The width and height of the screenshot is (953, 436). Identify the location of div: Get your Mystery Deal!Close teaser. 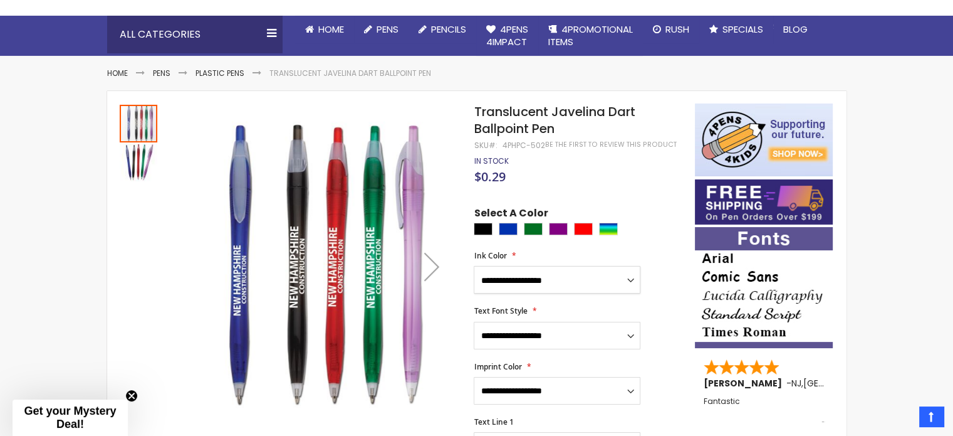
(70, 417).